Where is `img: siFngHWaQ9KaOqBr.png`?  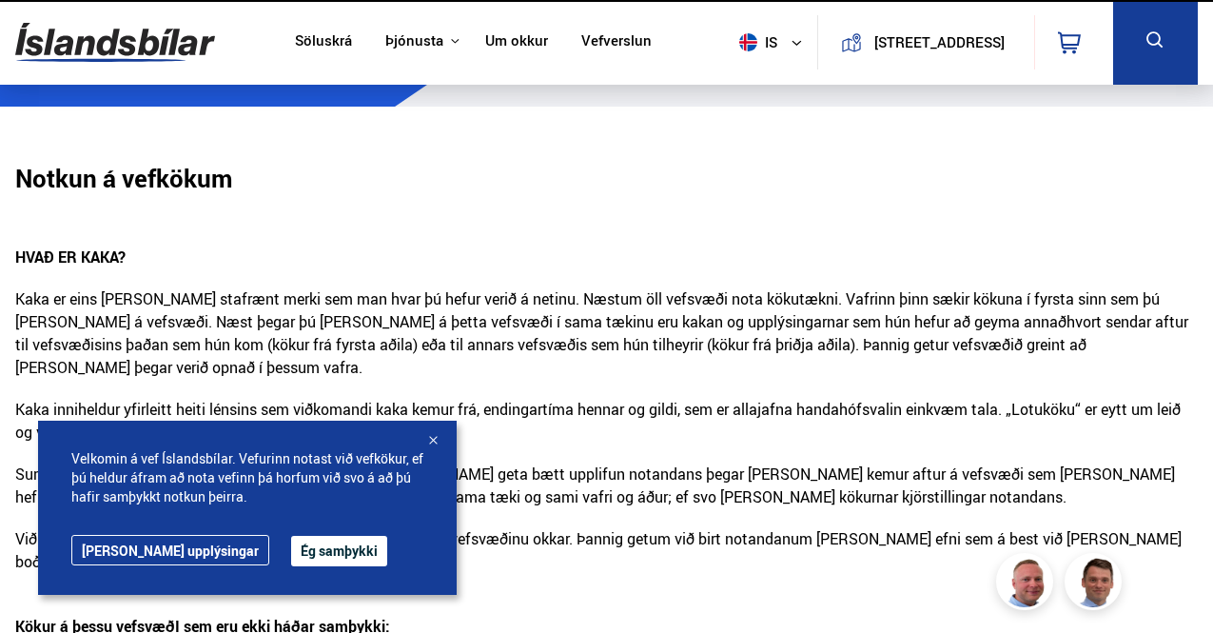 img: siFngHWaQ9KaOqBr.png is located at coordinates (1028, 584).